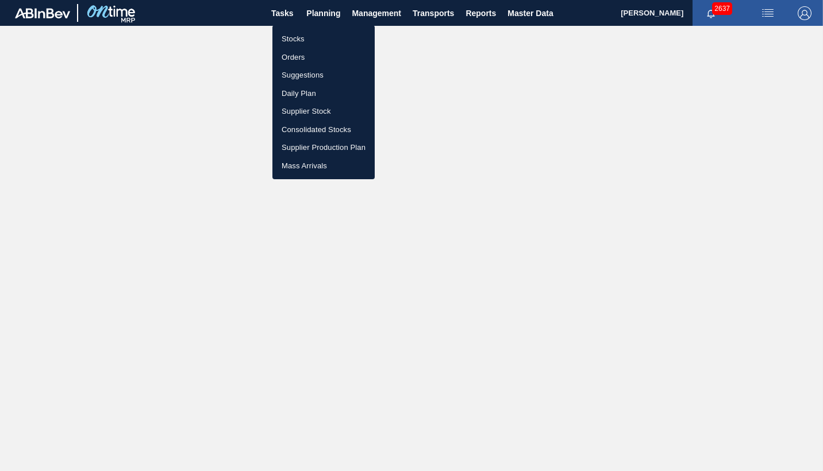  Describe the element at coordinates (323, 111) in the screenshot. I see `li: Supplier Stock` at that location.